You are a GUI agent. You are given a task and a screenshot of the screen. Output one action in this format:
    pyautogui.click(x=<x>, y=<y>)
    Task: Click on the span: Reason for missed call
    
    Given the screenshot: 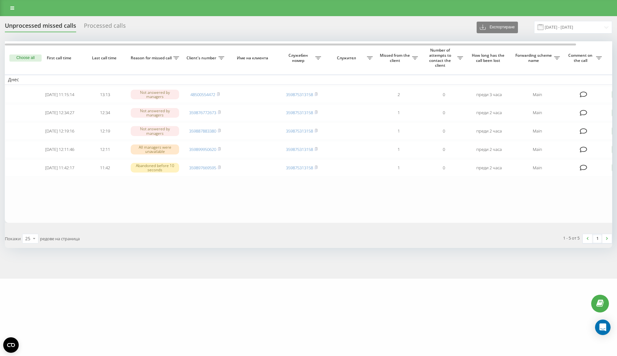 What is the action you would take?
    pyautogui.click(x=152, y=58)
    